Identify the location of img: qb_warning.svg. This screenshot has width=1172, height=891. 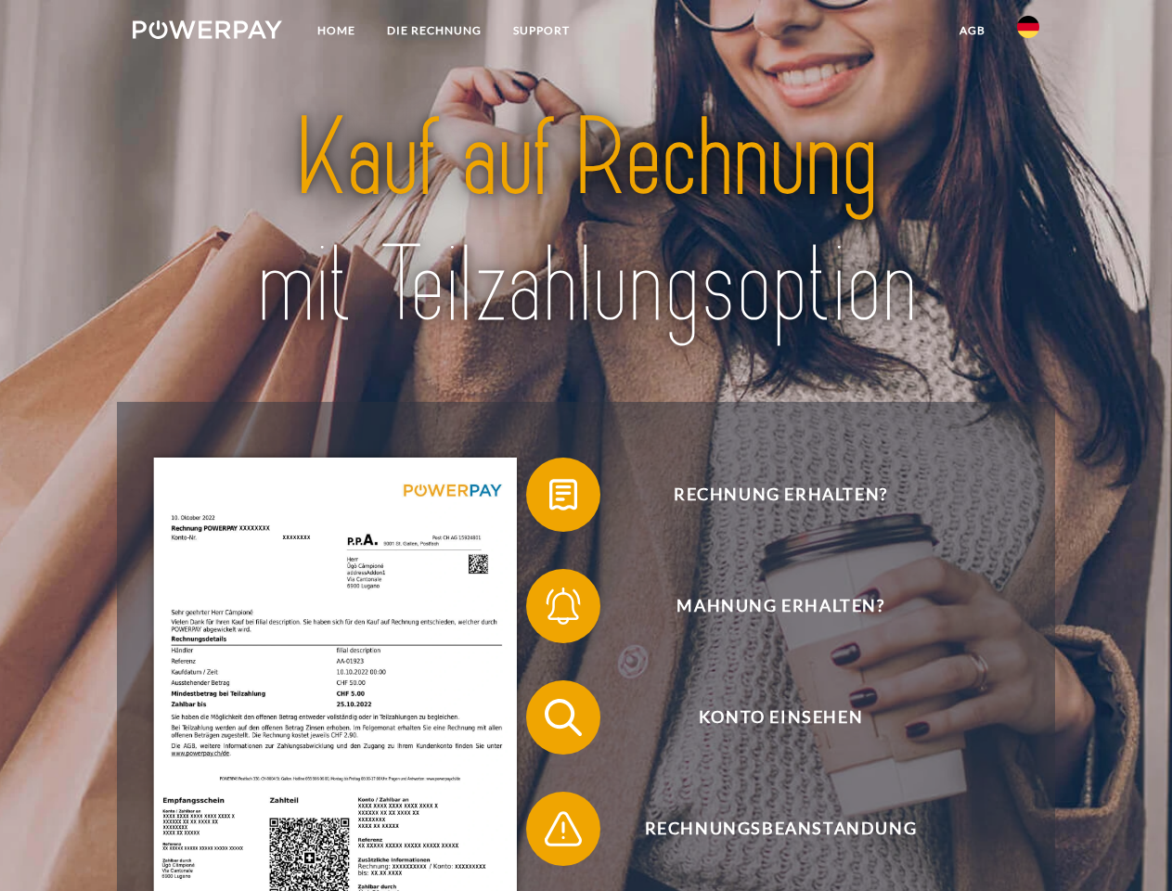
(563, 829).